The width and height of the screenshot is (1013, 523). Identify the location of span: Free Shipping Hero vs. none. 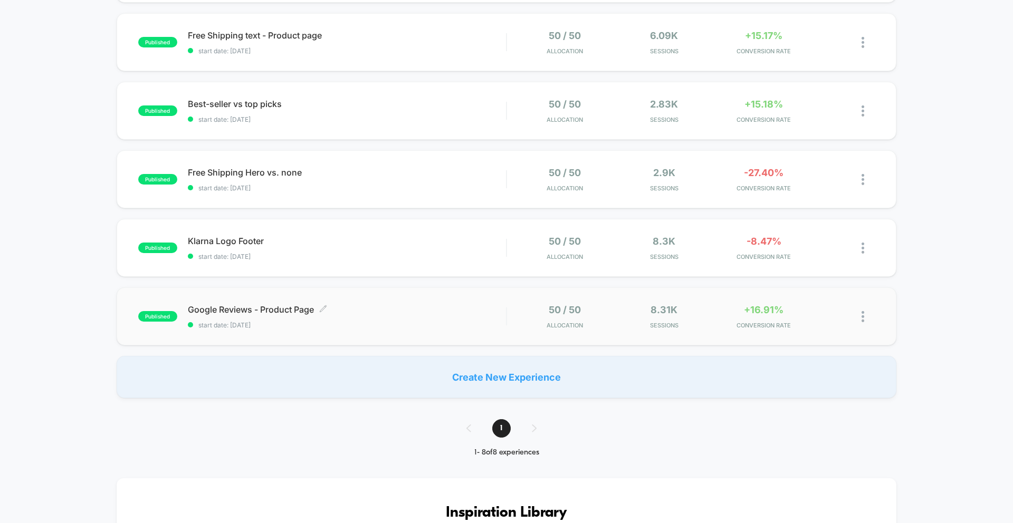
(347, 173).